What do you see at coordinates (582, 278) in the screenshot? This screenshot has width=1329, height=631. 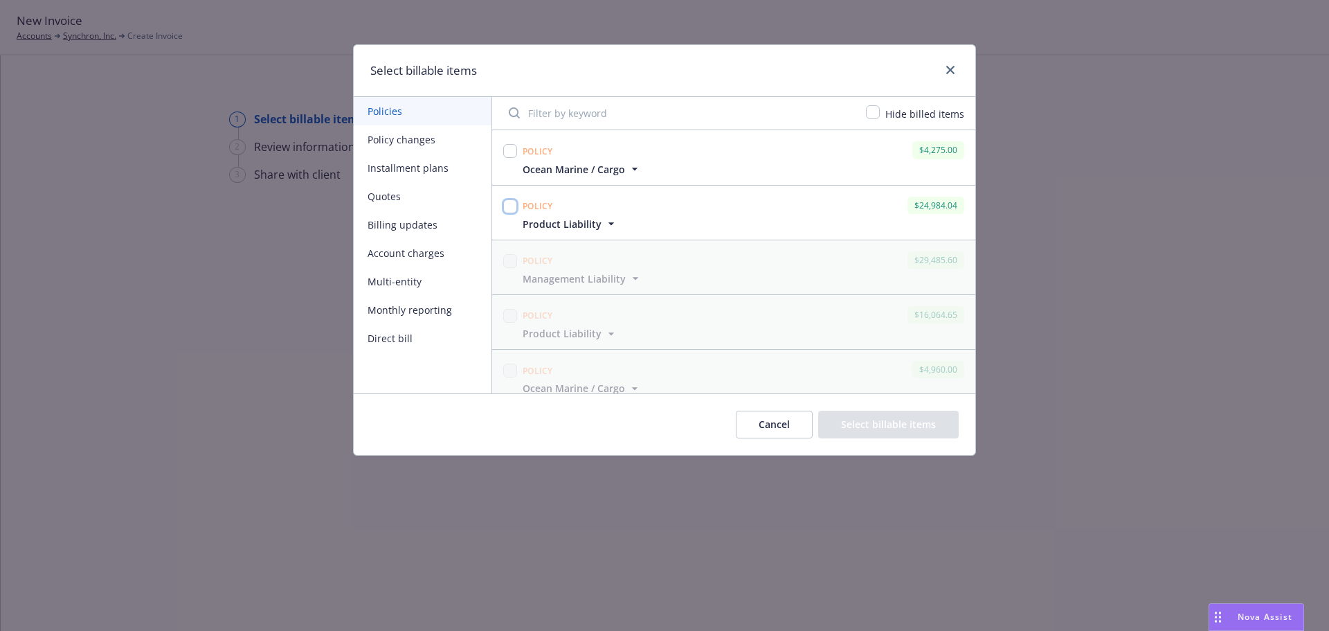 I see `button: Management Liability` at bounding box center [582, 278].